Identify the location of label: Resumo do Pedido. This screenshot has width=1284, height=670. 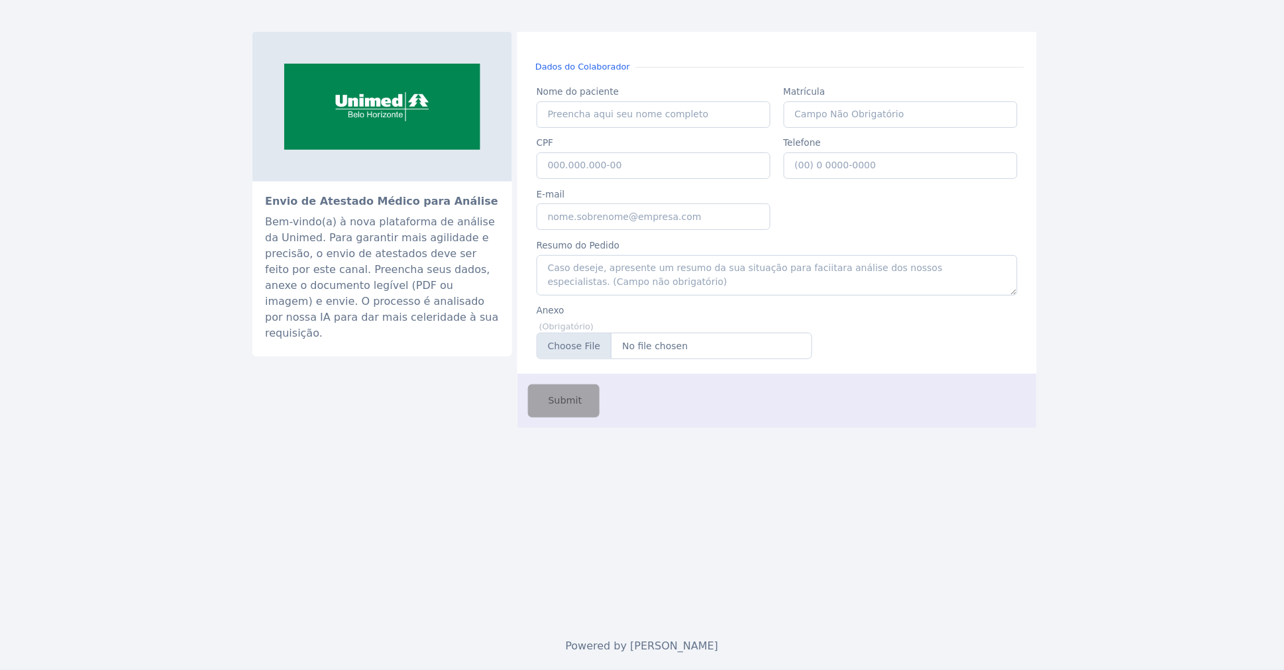
(777, 245).